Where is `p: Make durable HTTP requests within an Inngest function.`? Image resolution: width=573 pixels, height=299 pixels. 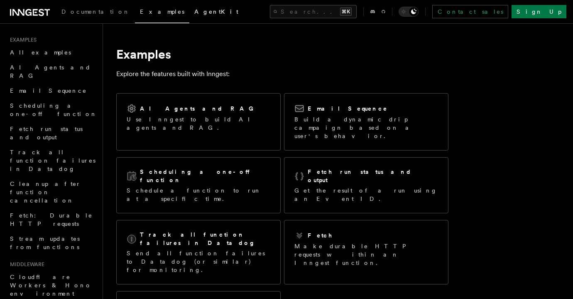
p: Make durable HTTP requests within an Inngest function. is located at coordinates (366, 254).